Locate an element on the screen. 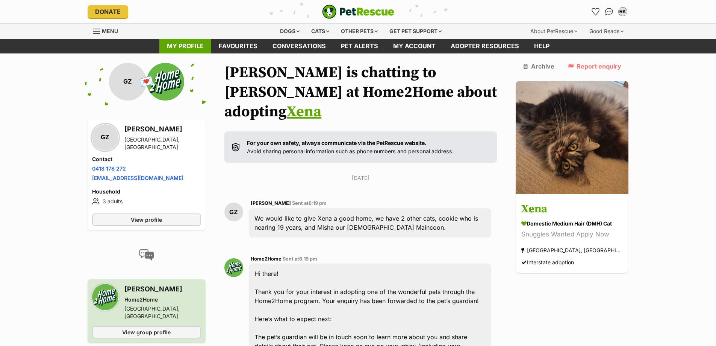  button: My account is located at coordinates (623, 12).